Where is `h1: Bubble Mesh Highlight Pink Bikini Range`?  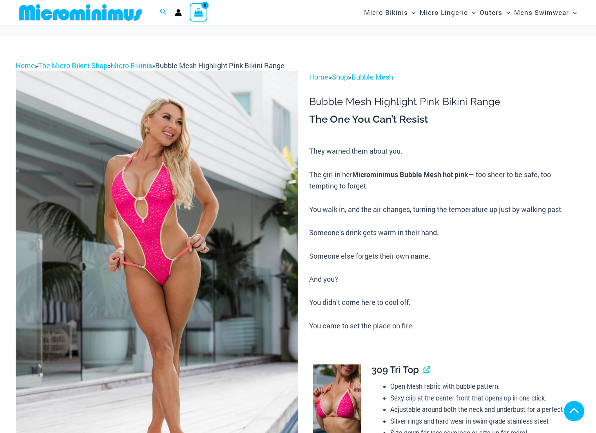
h1: Bubble Mesh Highlight Pink Bikini Range is located at coordinates (445, 102).